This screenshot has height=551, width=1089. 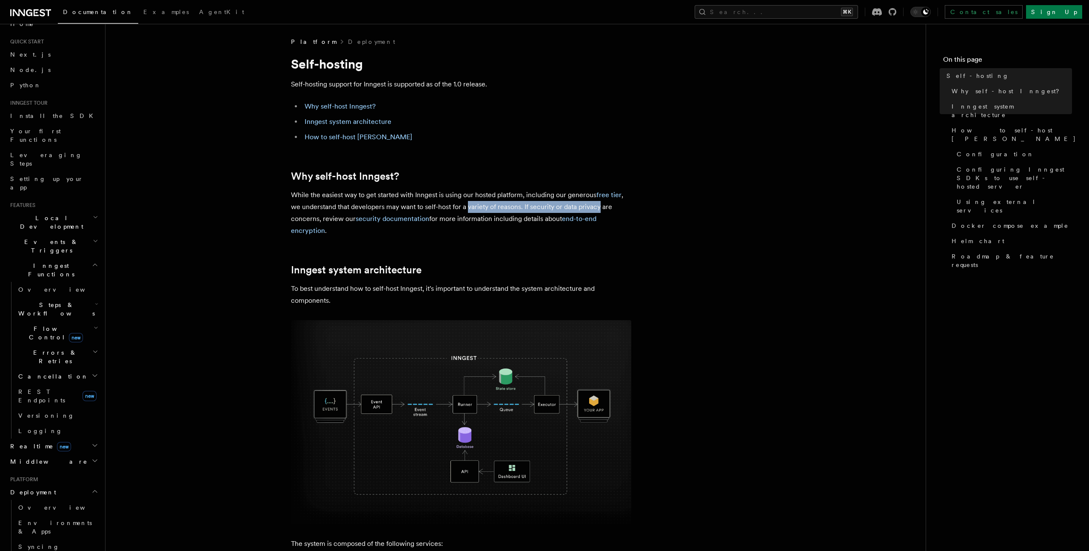 I want to click on span: Local Development, so click(x=50, y=222).